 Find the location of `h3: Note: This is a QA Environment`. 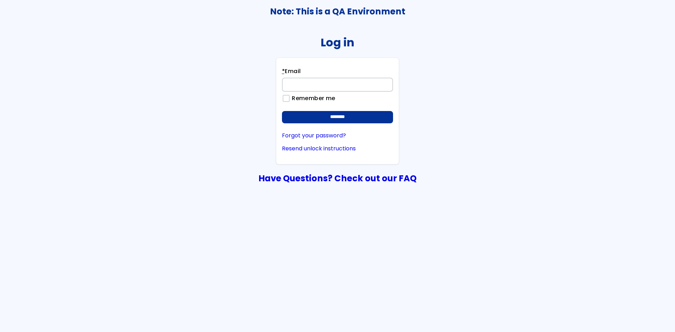

h3: Note: This is a QA Environment is located at coordinates (337, 12).